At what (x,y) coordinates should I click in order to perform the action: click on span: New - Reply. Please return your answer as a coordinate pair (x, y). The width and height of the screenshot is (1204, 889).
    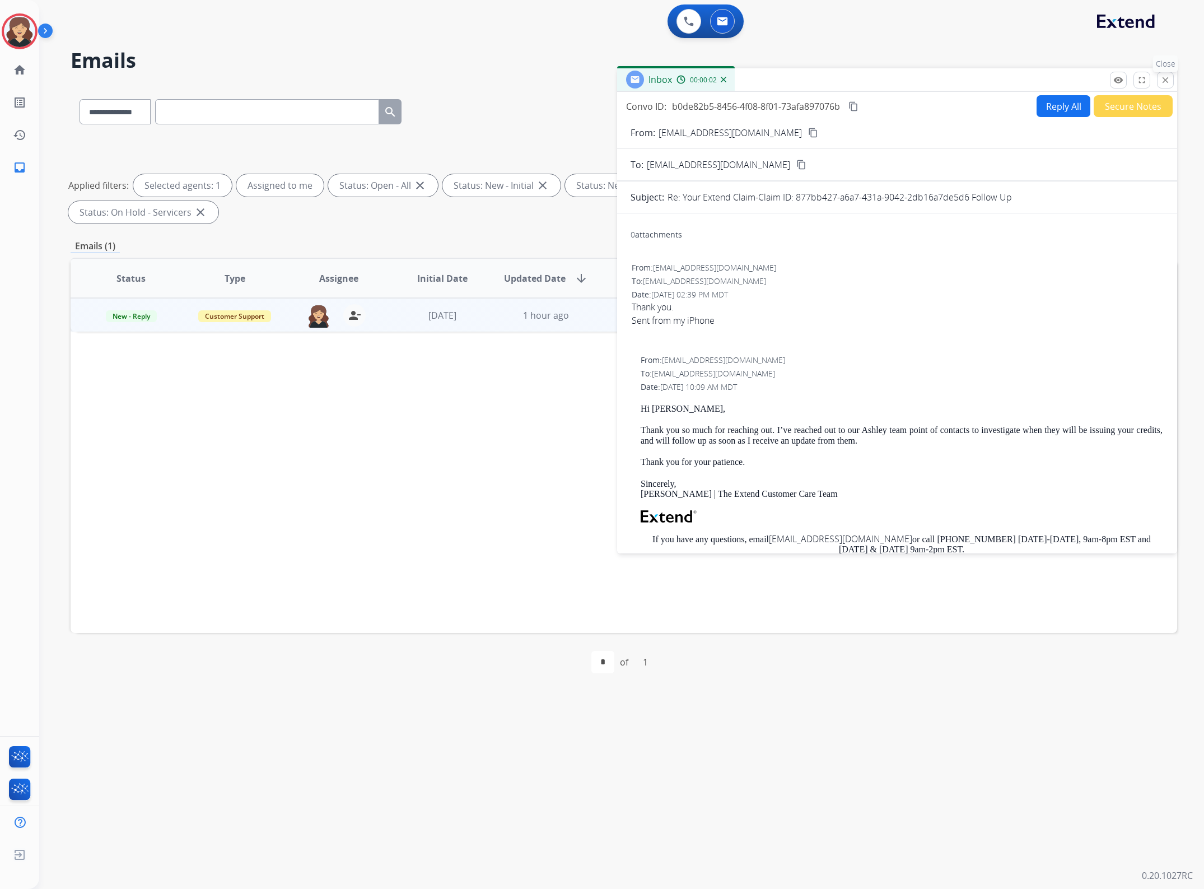
    Looking at the image, I should click on (131, 316).